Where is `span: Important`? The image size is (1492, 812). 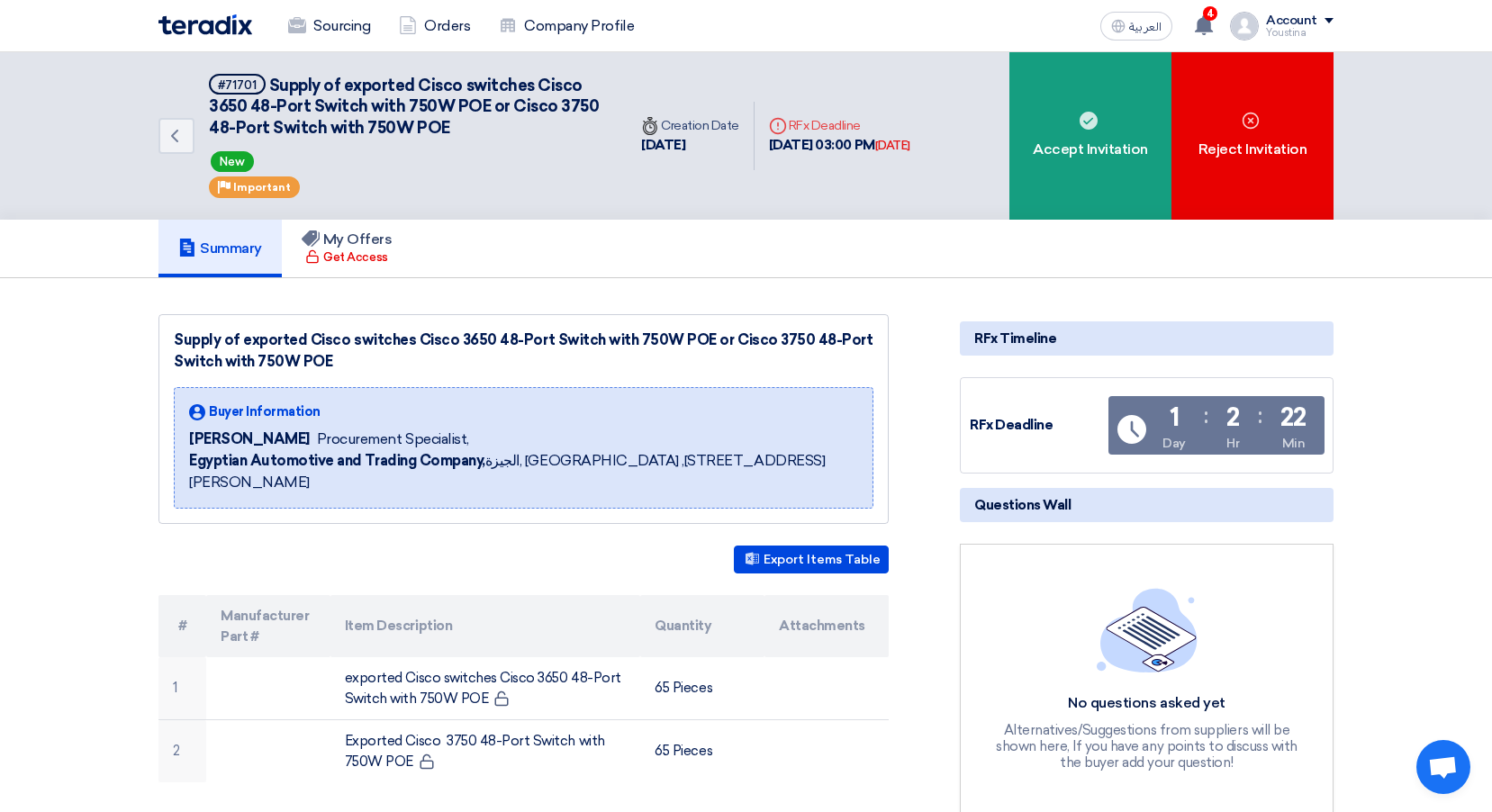 span: Important is located at coordinates (262, 187).